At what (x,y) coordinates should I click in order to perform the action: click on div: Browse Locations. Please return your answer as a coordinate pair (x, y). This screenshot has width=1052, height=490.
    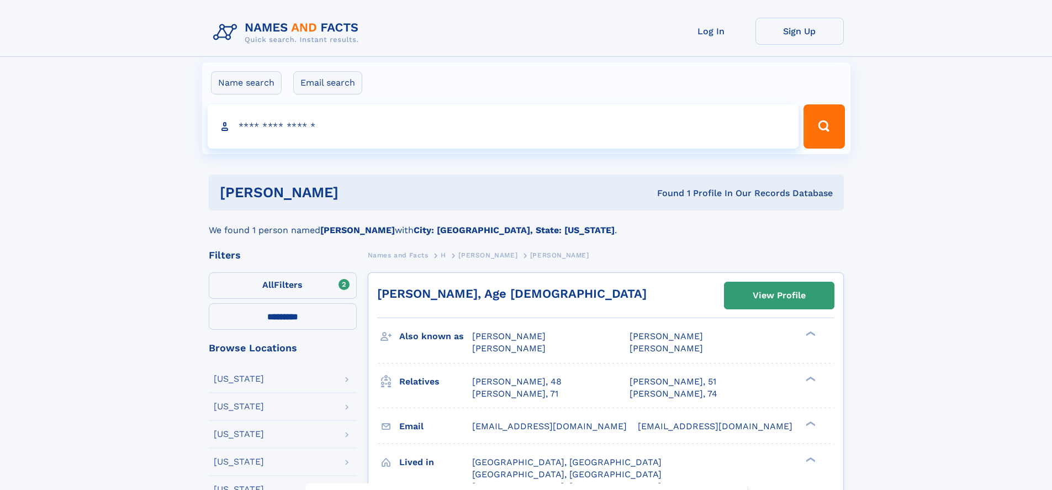
    Looking at the image, I should click on (283, 348).